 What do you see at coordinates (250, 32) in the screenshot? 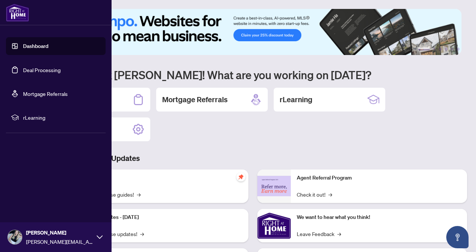
I see `img: Slide 0` at bounding box center [250, 32].